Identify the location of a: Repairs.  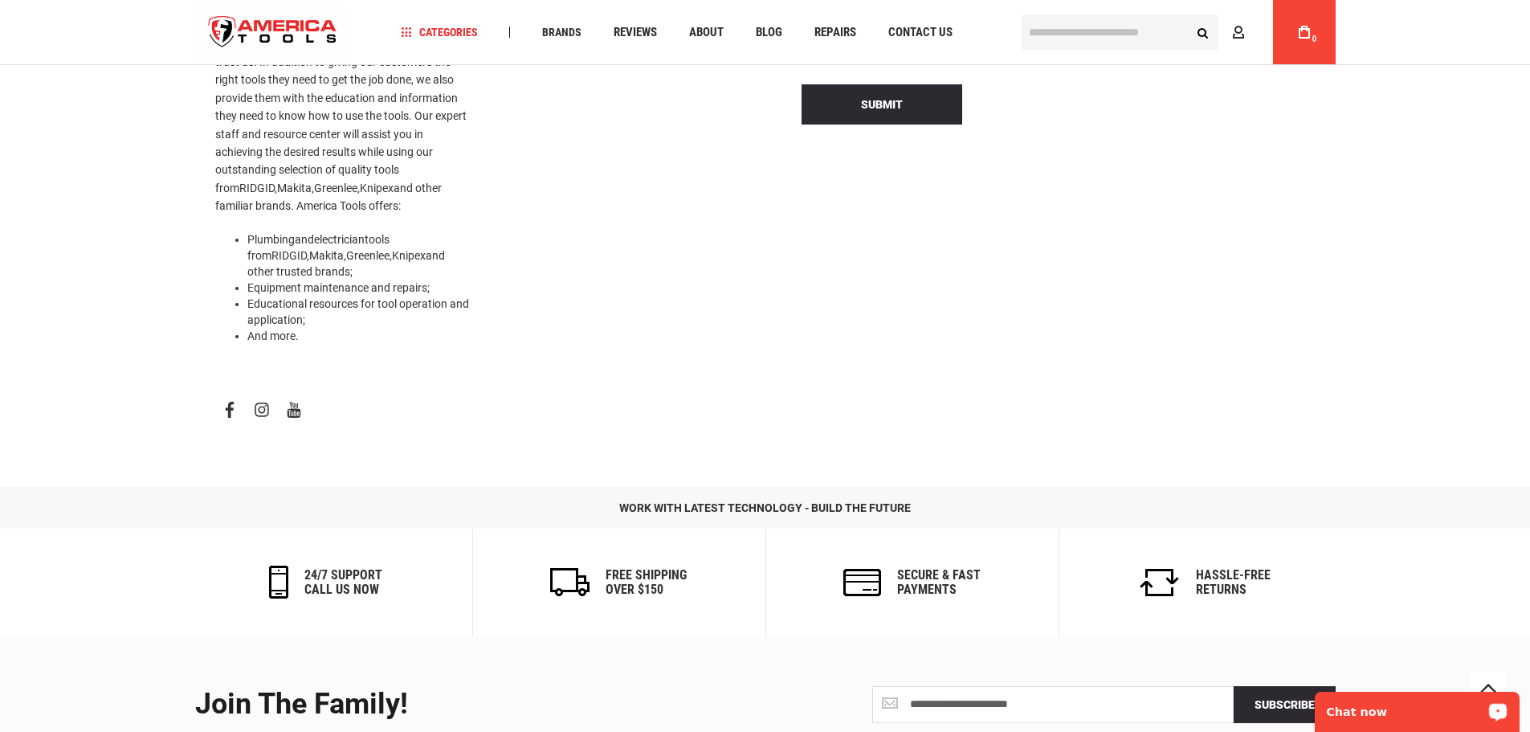
(835, 32).